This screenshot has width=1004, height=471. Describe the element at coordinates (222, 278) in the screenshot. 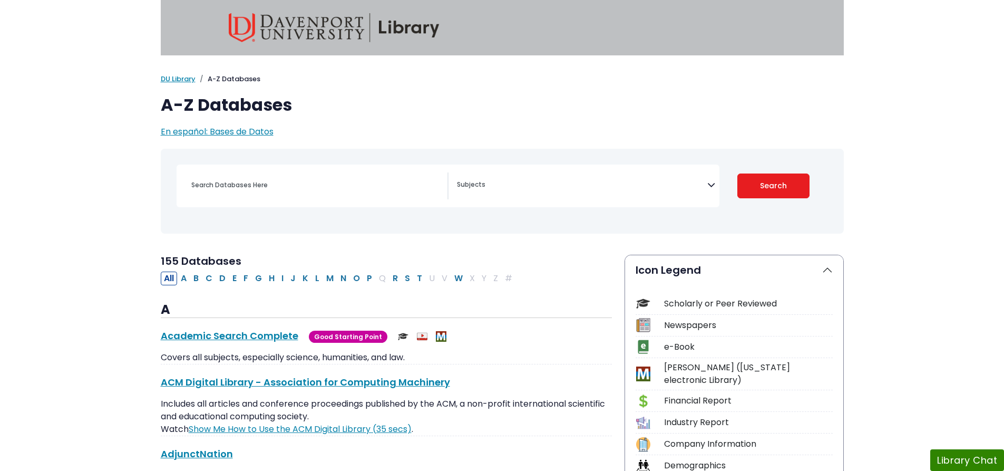

I see `button: Filter Results D` at that location.